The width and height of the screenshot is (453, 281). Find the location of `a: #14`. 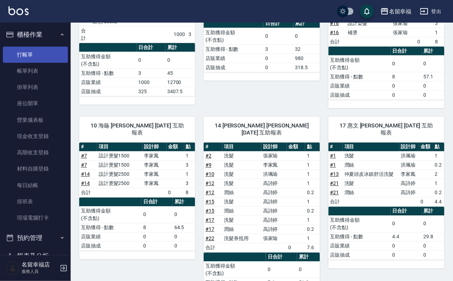

a: #14 is located at coordinates (85, 175).